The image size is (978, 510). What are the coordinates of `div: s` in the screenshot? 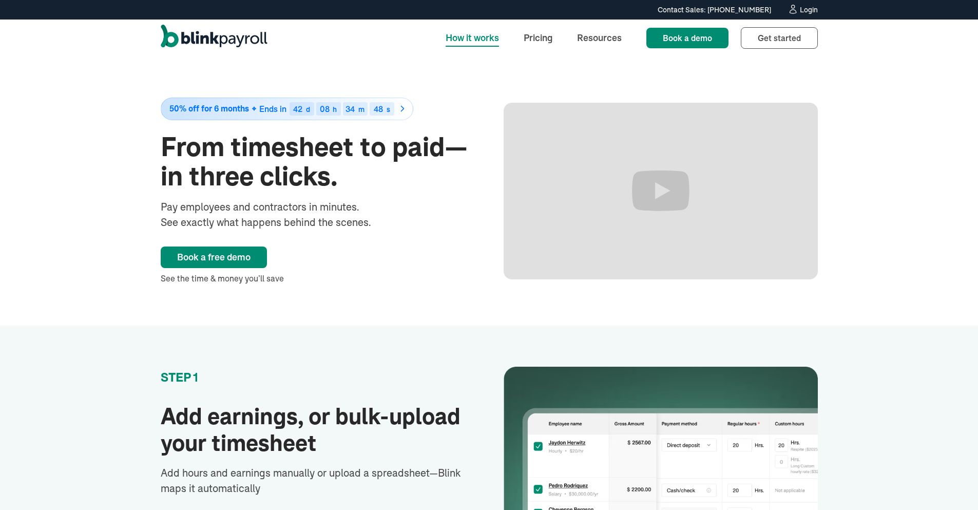 It's located at (388, 109).